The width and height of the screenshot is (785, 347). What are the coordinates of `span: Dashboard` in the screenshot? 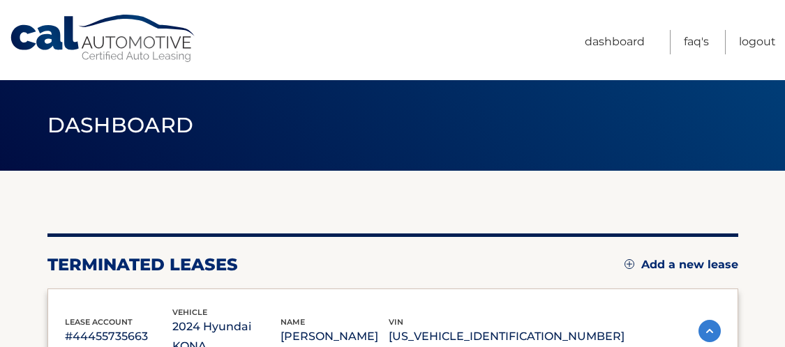 It's located at (121, 125).